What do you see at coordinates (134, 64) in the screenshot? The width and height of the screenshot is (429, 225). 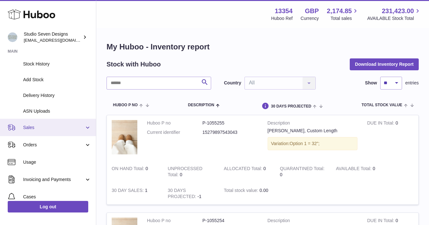 I see `h2: Stock with Huboo` at bounding box center [134, 64].